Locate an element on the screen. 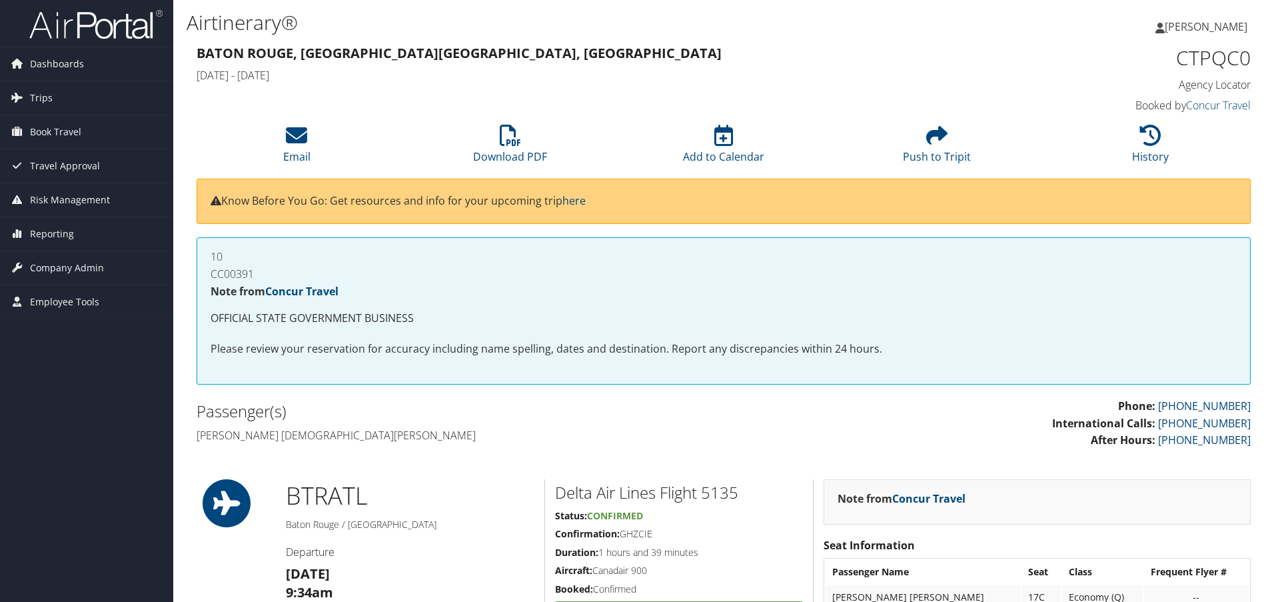 This screenshot has height=602, width=1274. span: Reporting is located at coordinates (52, 234).